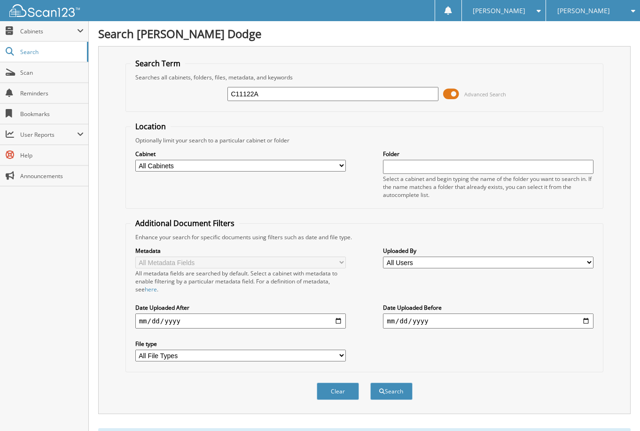  Describe the element at coordinates (150, 126) in the screenshot. I see `legend: Location` at that location.